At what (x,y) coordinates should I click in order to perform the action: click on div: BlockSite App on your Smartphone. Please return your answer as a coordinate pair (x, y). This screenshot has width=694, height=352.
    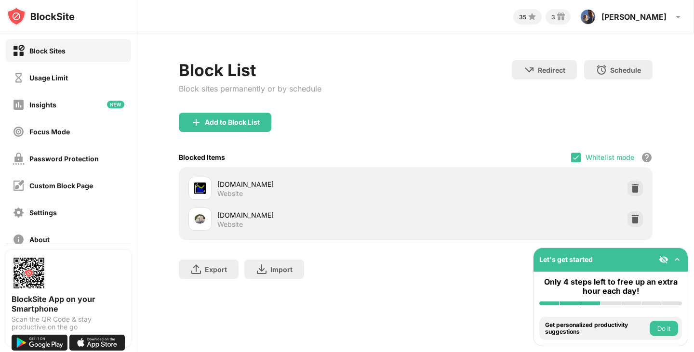
    Looking at the image, I should click on (68, 304).